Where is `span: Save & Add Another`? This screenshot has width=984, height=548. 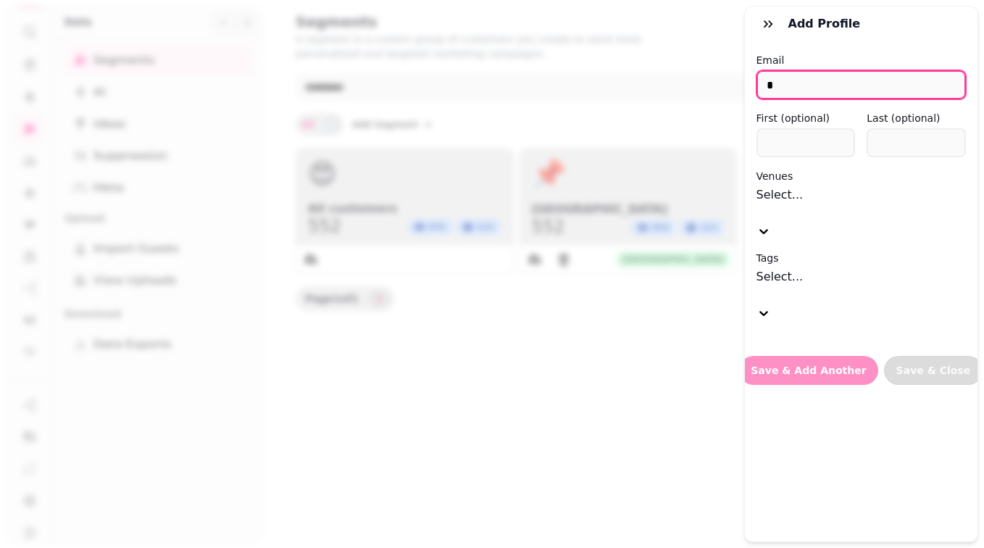
span: Save & Add Another is located at coordinates (808, 370).